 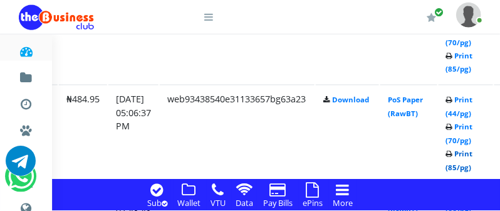 I want to click on a: International VTU, so click(x=100, y=167).